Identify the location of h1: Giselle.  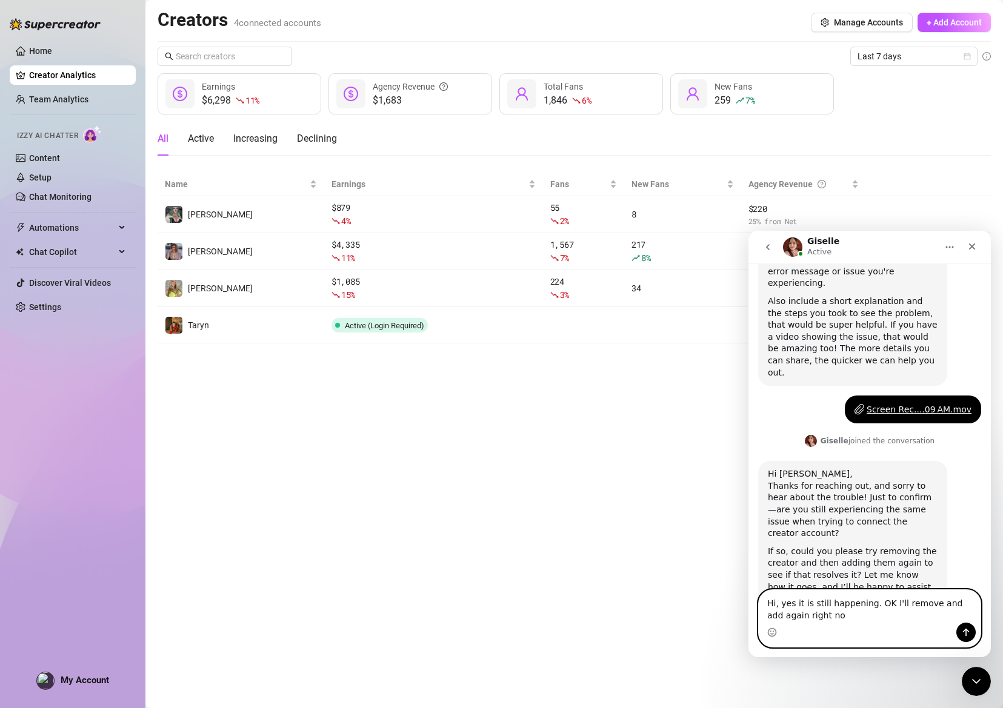
(75, 10).